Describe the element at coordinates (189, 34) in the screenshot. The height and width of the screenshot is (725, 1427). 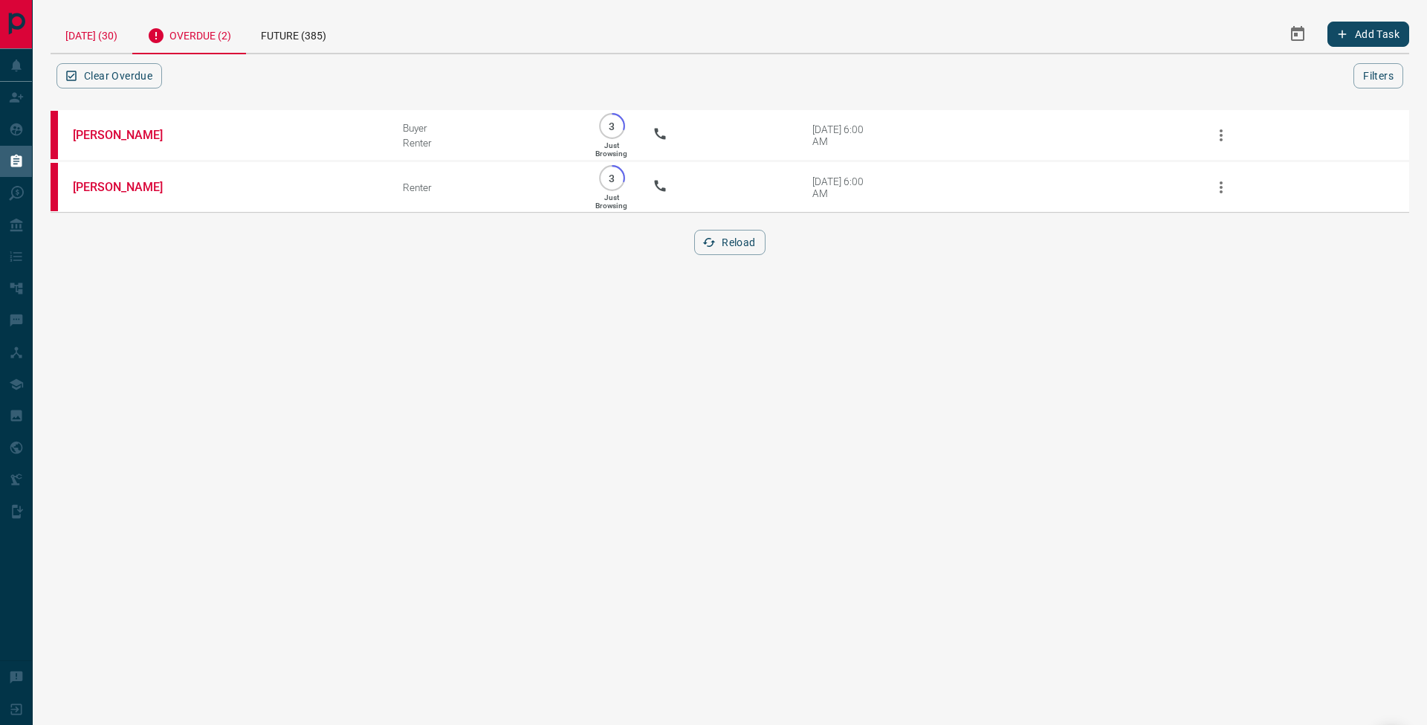
I see `div: Overdue (2)` at that location.